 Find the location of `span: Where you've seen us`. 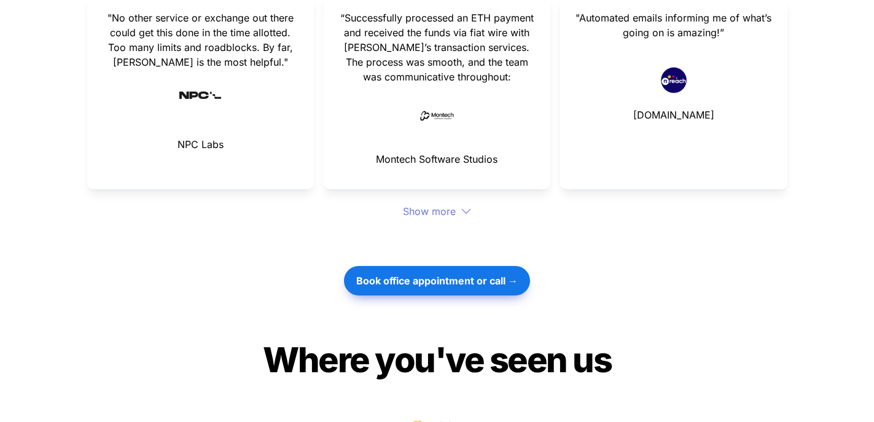

span: Where you've seen us is located at coordinates (437, 360).